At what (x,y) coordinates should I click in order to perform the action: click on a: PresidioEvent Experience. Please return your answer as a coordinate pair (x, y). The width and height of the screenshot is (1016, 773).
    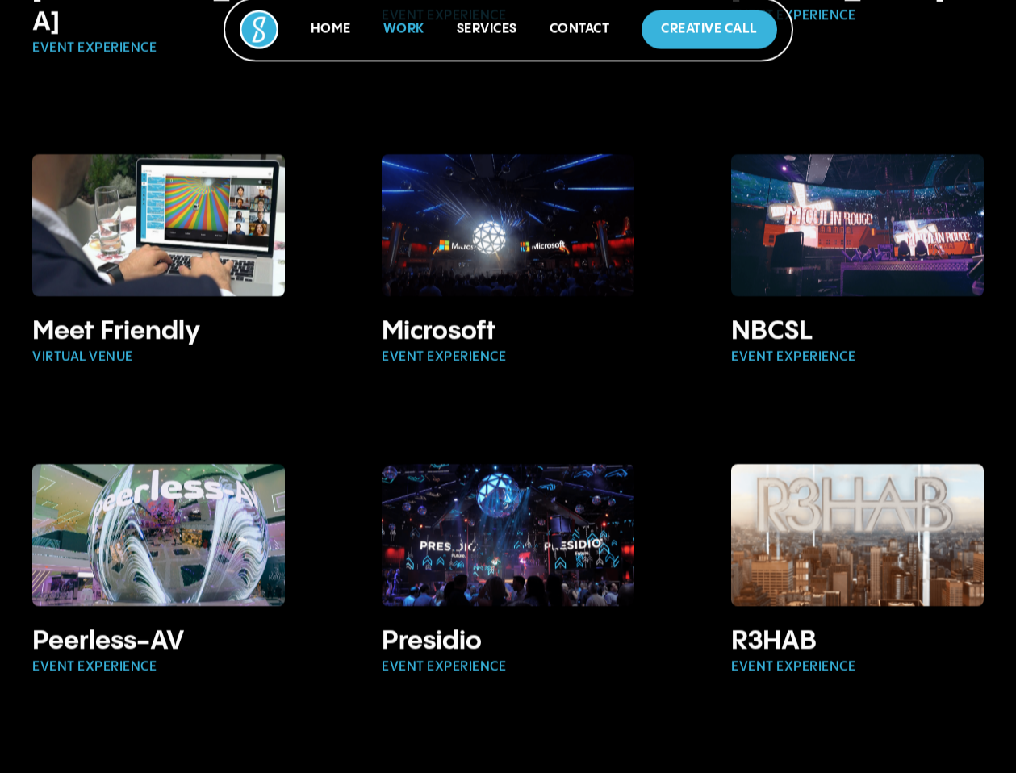
    Looking at the image, I should click on (507, 570).